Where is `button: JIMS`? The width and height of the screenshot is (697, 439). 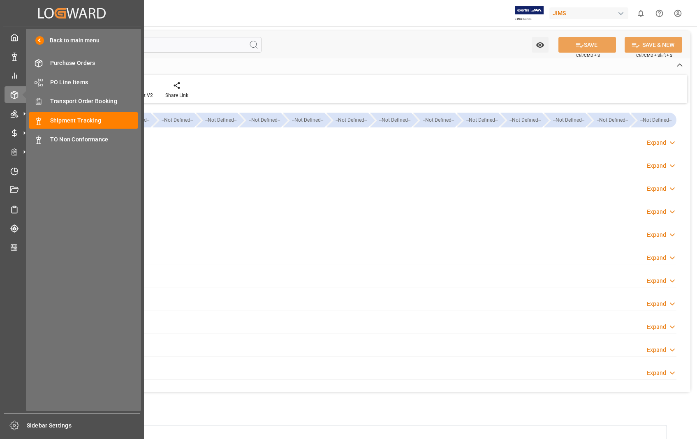 button: JIMS is located at coordinates (590, 13).